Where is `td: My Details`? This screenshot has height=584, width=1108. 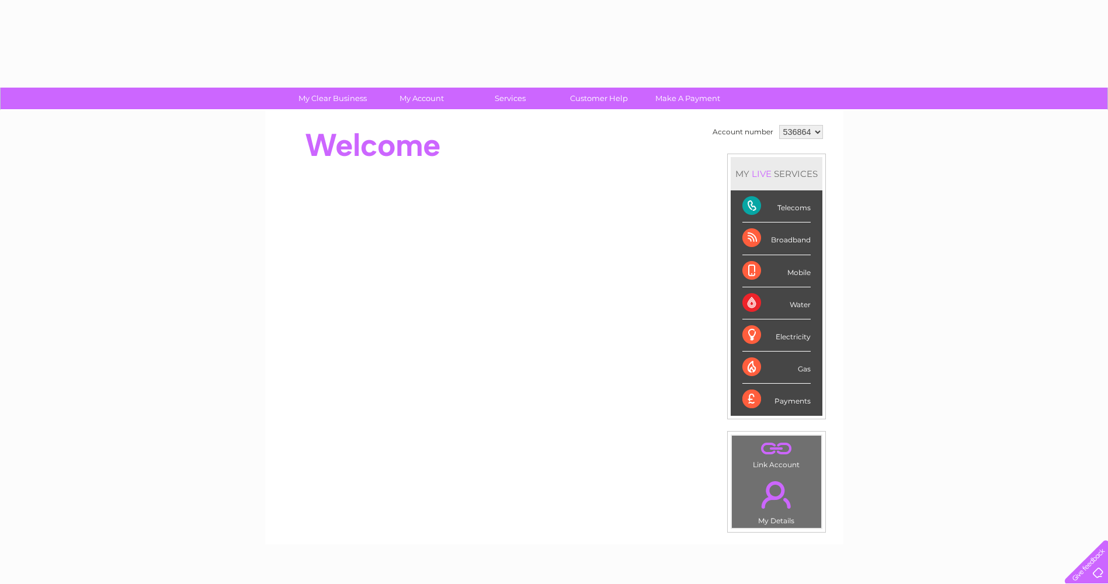
td: My Details is located at coordinates (776, 500).